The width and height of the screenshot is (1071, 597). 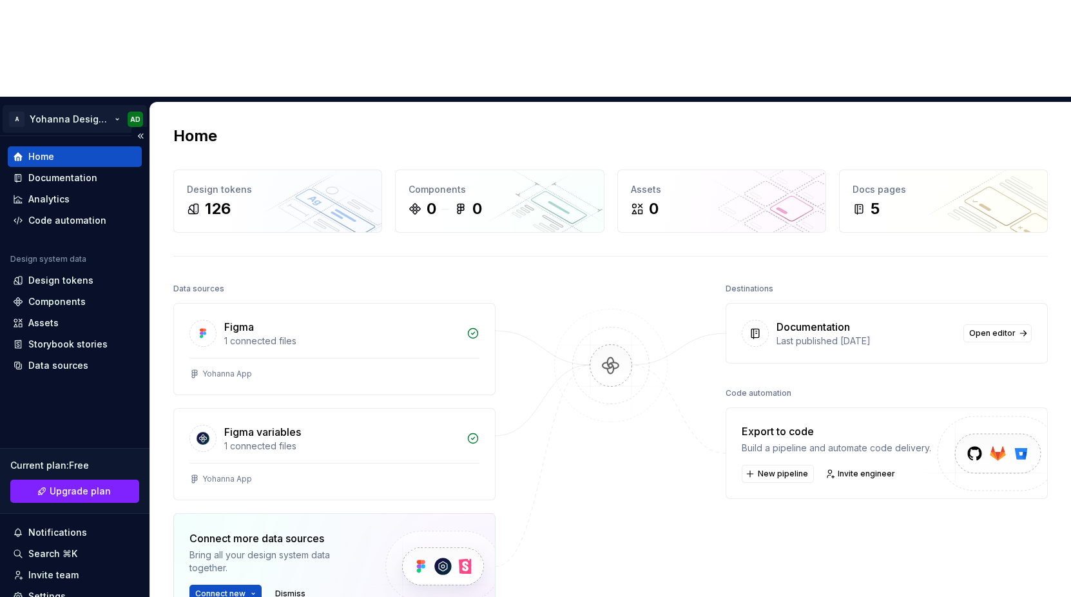 What do you see at coordinates (75, 178) in the screenshot?
I see `a: Documentation` at bounding box center [75, 178].